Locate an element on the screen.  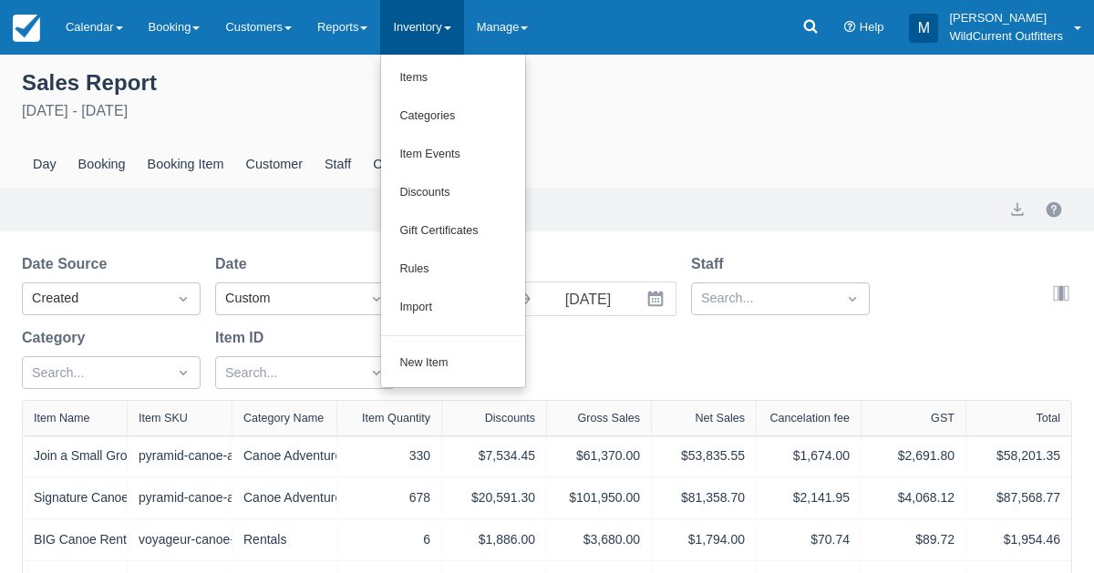
div: $1,886.00 is located at coordinates (494, 540).